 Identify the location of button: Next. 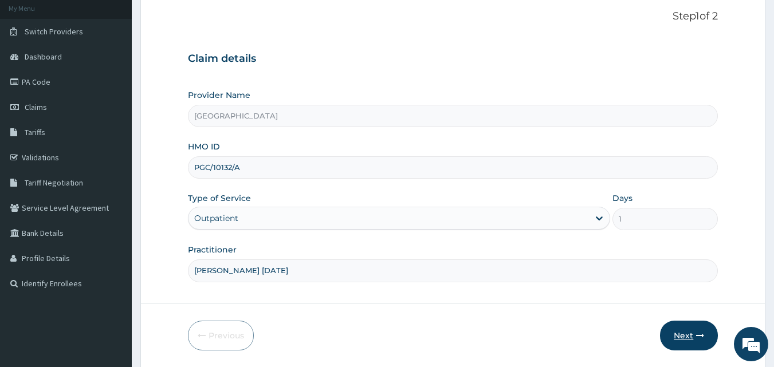
(688, 336).